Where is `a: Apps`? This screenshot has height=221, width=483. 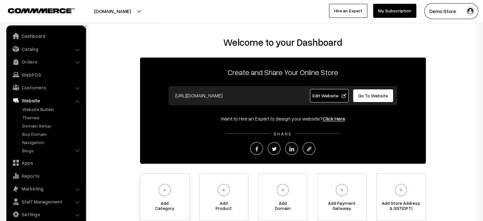 a: Apps is located at coordinates (46, 163).